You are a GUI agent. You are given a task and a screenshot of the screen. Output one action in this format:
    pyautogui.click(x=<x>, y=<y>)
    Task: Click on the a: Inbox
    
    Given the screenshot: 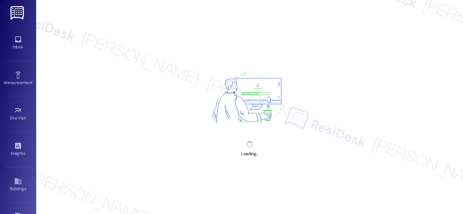 What is the action you would take?
    pyautogui.click(x=18, y=43)
    